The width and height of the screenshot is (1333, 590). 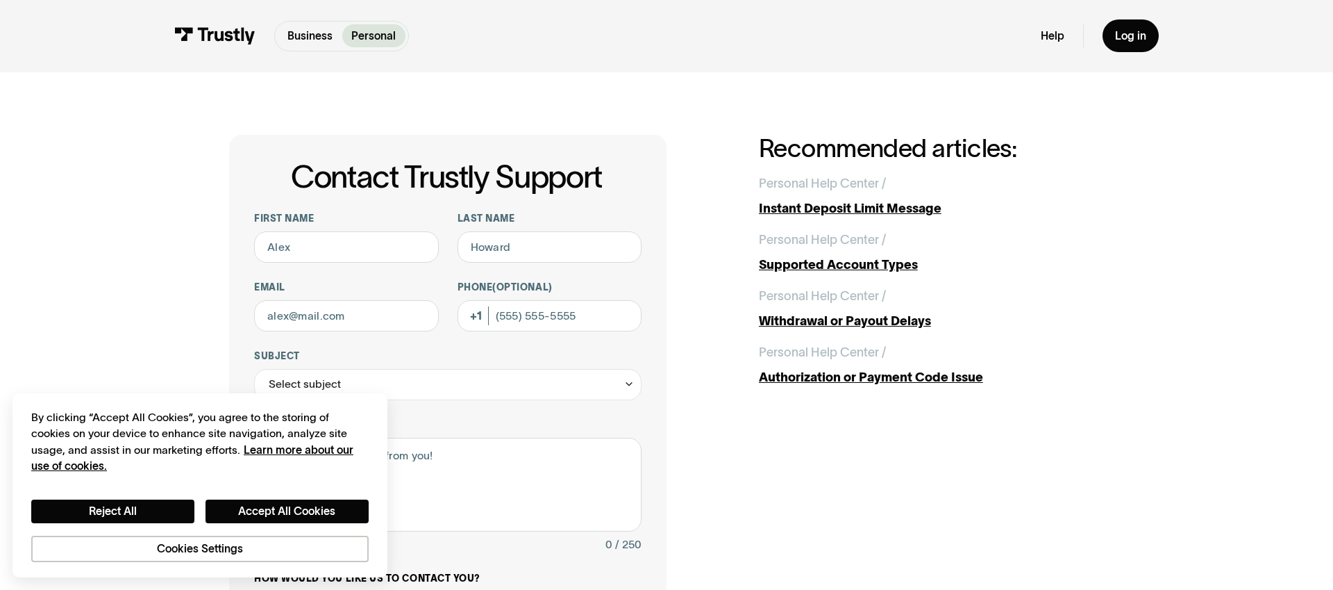 I want to click on label: Phone, so click(x=550, y=287).